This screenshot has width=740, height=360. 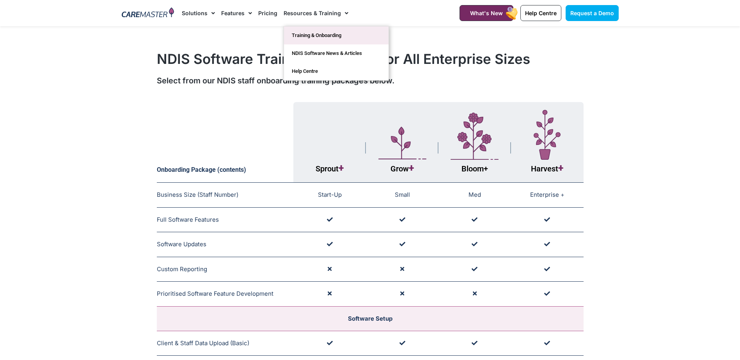 What do you see at coordinates (225, 245) in the screenshot?
I see `td: Software Updates` at bounding box center [225, 245].